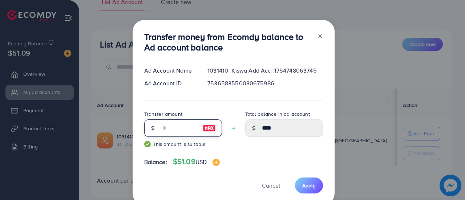 The width and height of the screenshot is (465, 200). I want to click on img: guide, so click(147, 144).